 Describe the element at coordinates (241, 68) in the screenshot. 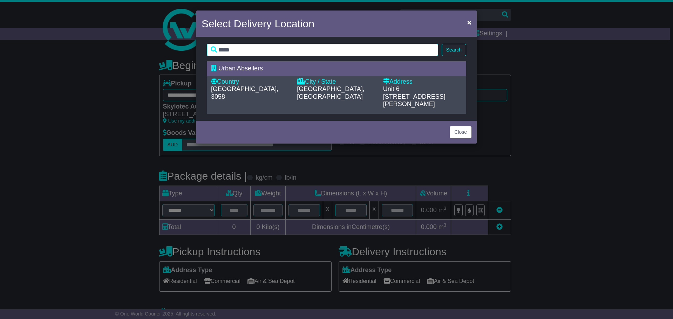

I see `span: Urban Abseilers` at that location.